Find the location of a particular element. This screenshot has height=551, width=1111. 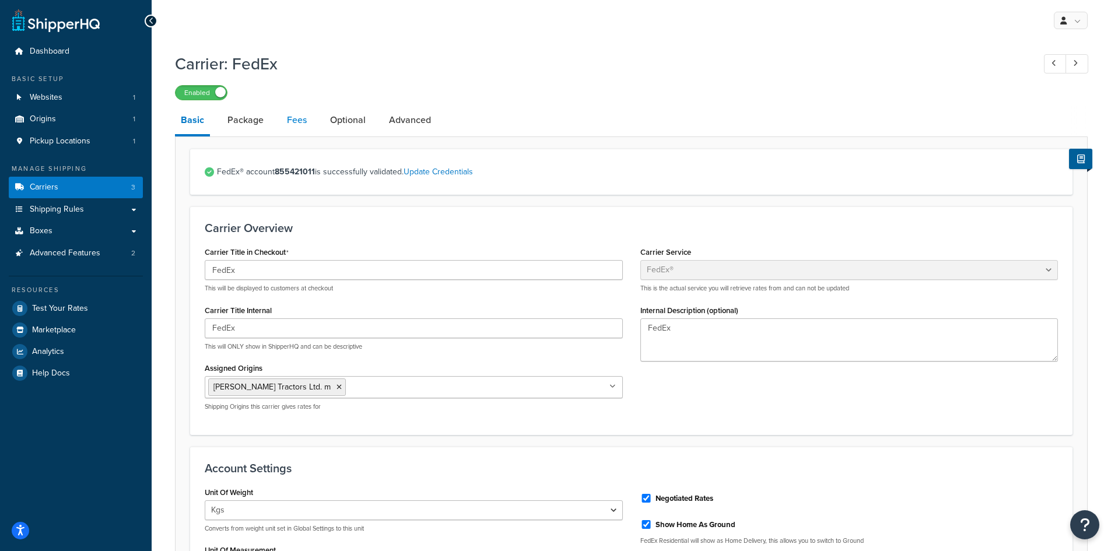

a: Next Record is located at coordinates (1076, 64).